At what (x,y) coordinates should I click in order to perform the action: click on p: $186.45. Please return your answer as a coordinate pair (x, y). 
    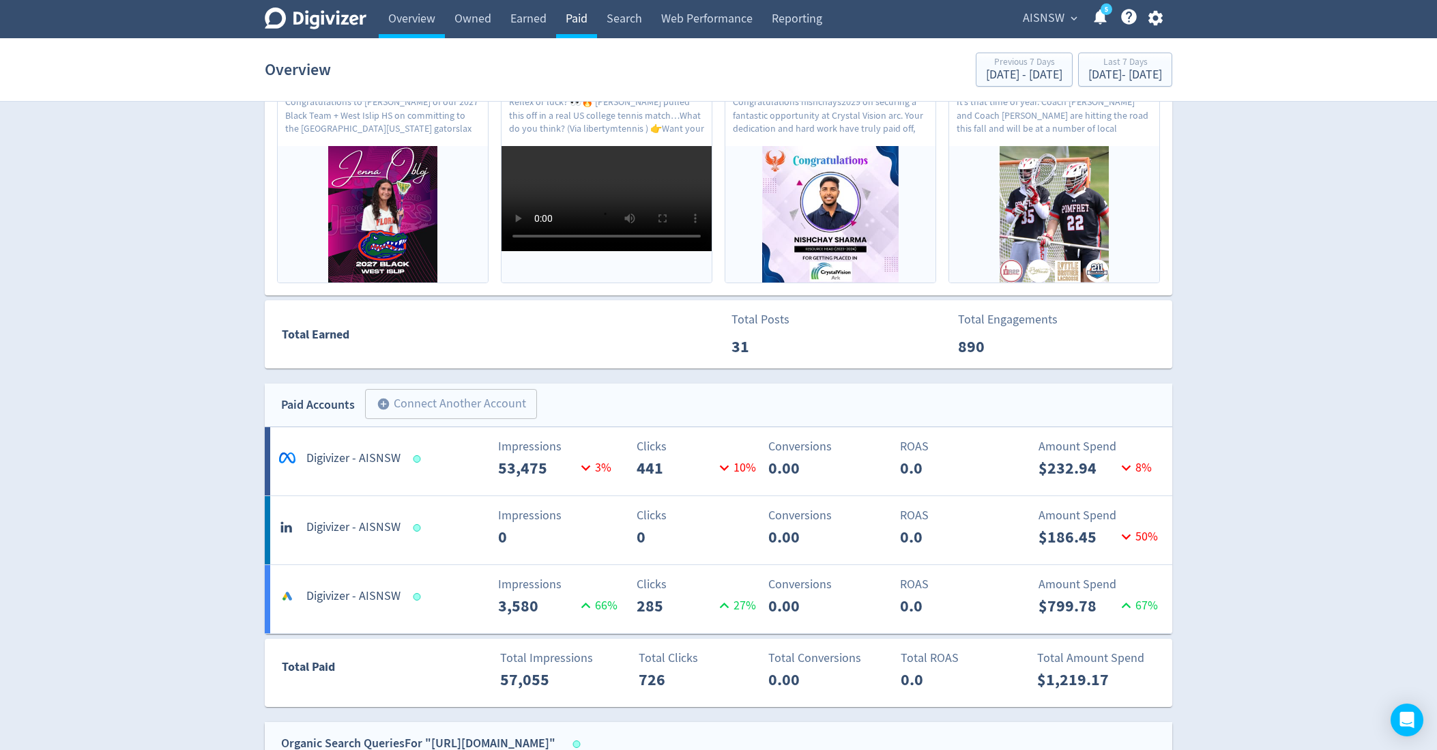
    Looking at the image, I should click on (1077, 537).